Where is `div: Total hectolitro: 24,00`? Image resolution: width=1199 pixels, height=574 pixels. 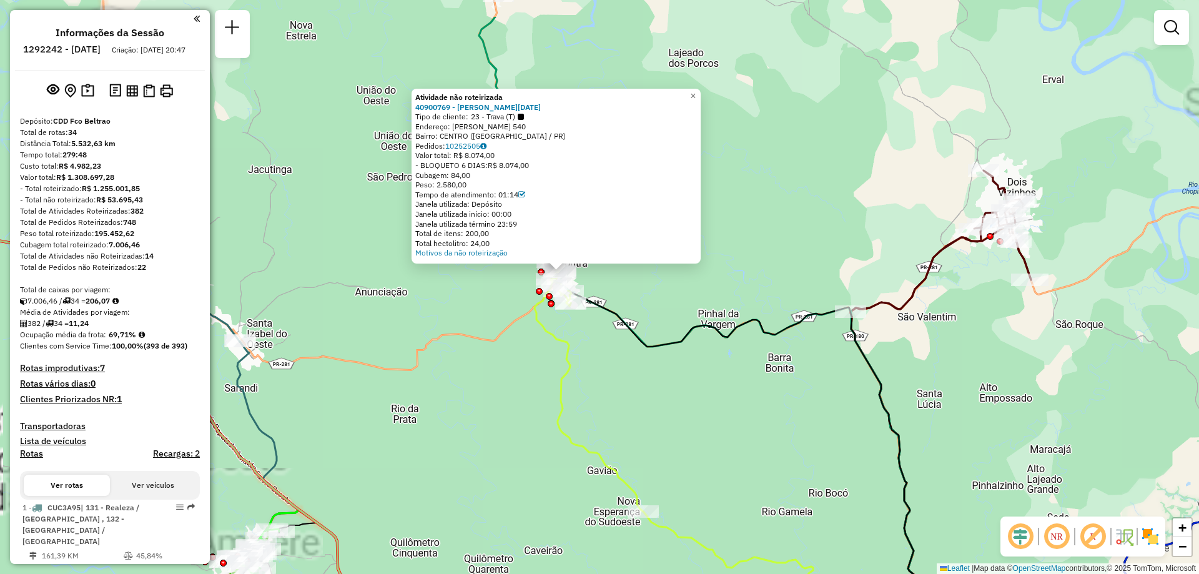 div: Total hectolitro: 24,00 is located at coordinates (556, 244).